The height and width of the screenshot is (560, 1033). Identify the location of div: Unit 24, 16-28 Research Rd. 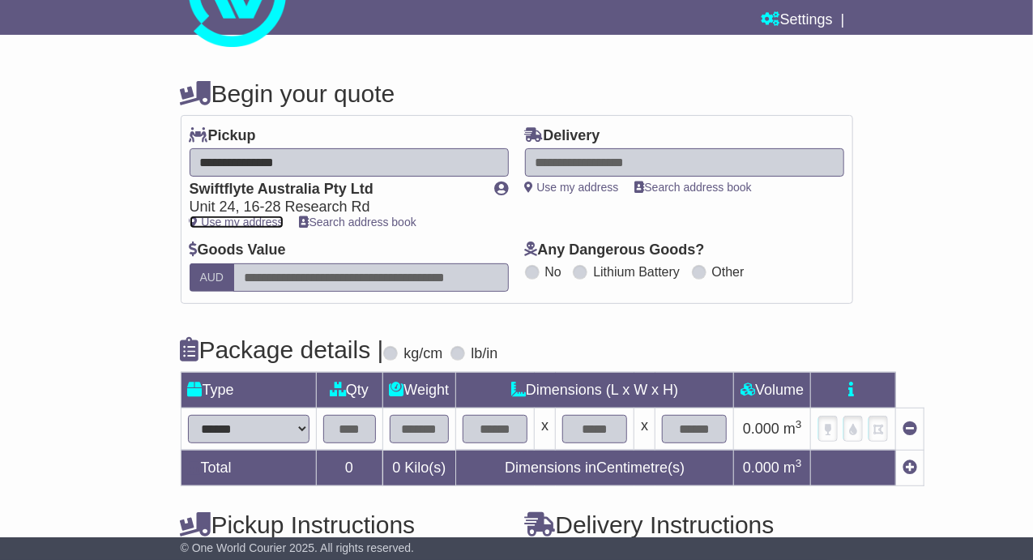
(334, 207).